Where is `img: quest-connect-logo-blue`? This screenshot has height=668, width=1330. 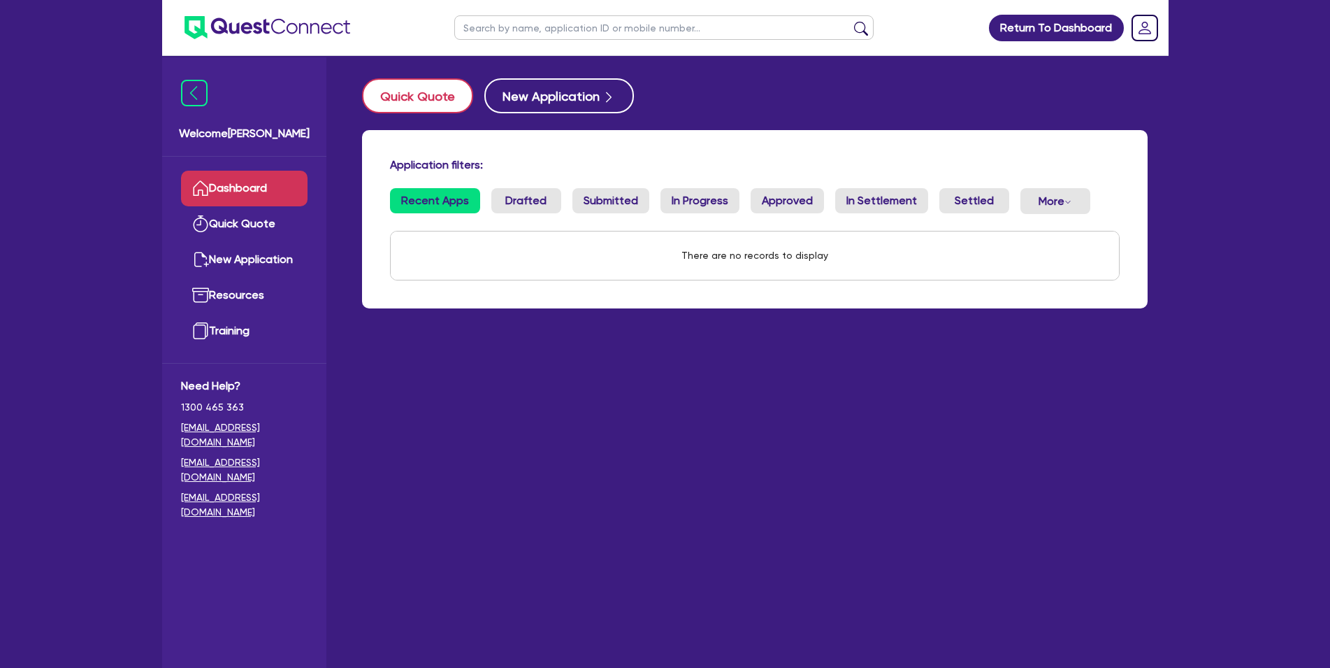 img: quest-connect-logo-blue is located at coordinates (267, 27).